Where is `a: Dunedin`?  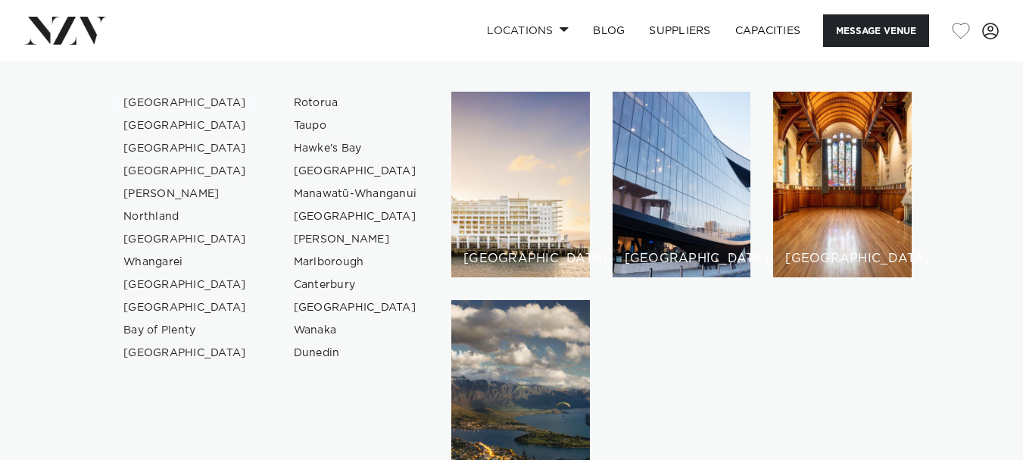 a: Dunedin is located at coordinates (355, 353).